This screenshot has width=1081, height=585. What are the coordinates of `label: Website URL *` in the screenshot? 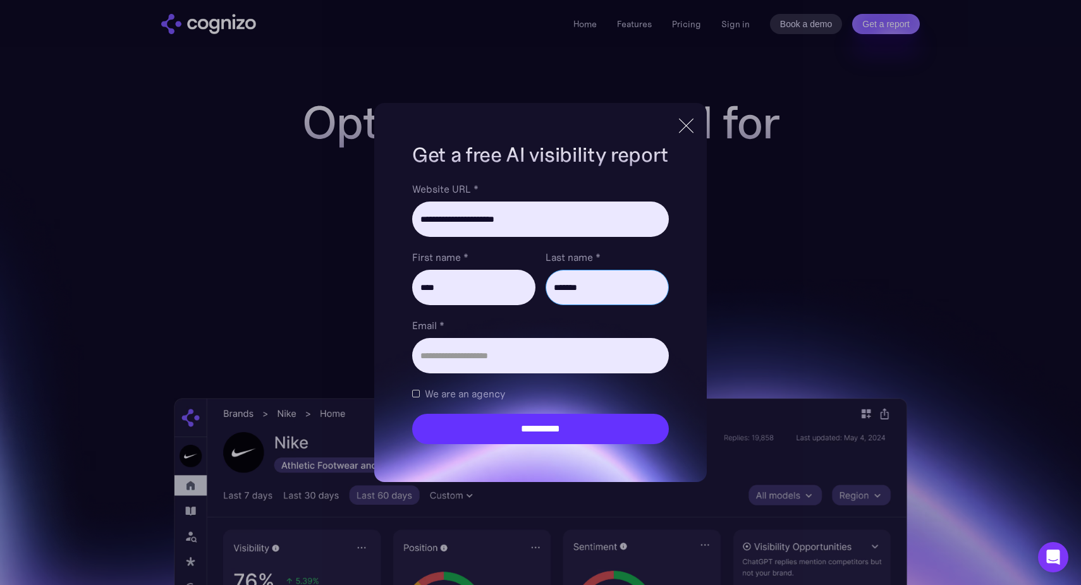 It's located at (540, 189).